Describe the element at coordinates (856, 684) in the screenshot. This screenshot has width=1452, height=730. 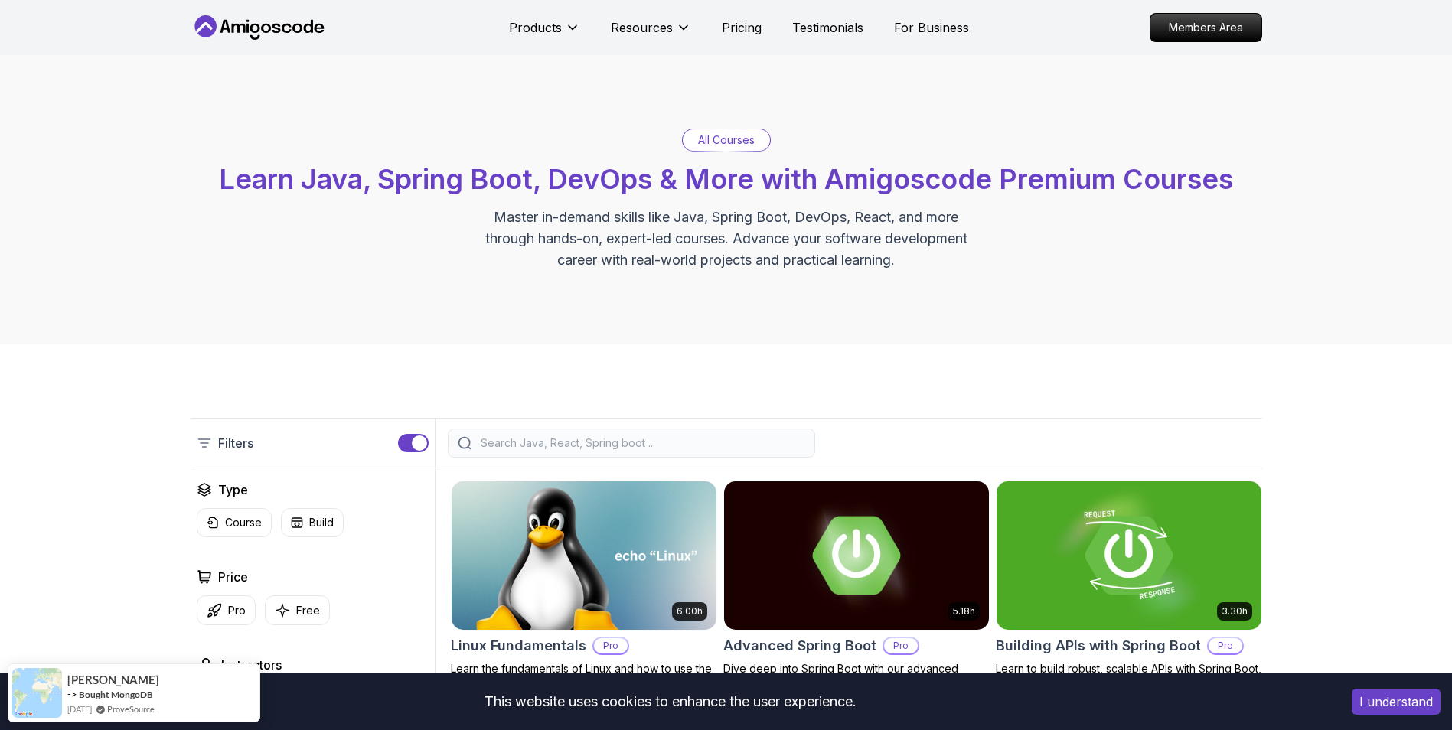
I see `p: Dive deep into Spring Boot with our advanced course, designed to take your skills from intermedia...` at that location.